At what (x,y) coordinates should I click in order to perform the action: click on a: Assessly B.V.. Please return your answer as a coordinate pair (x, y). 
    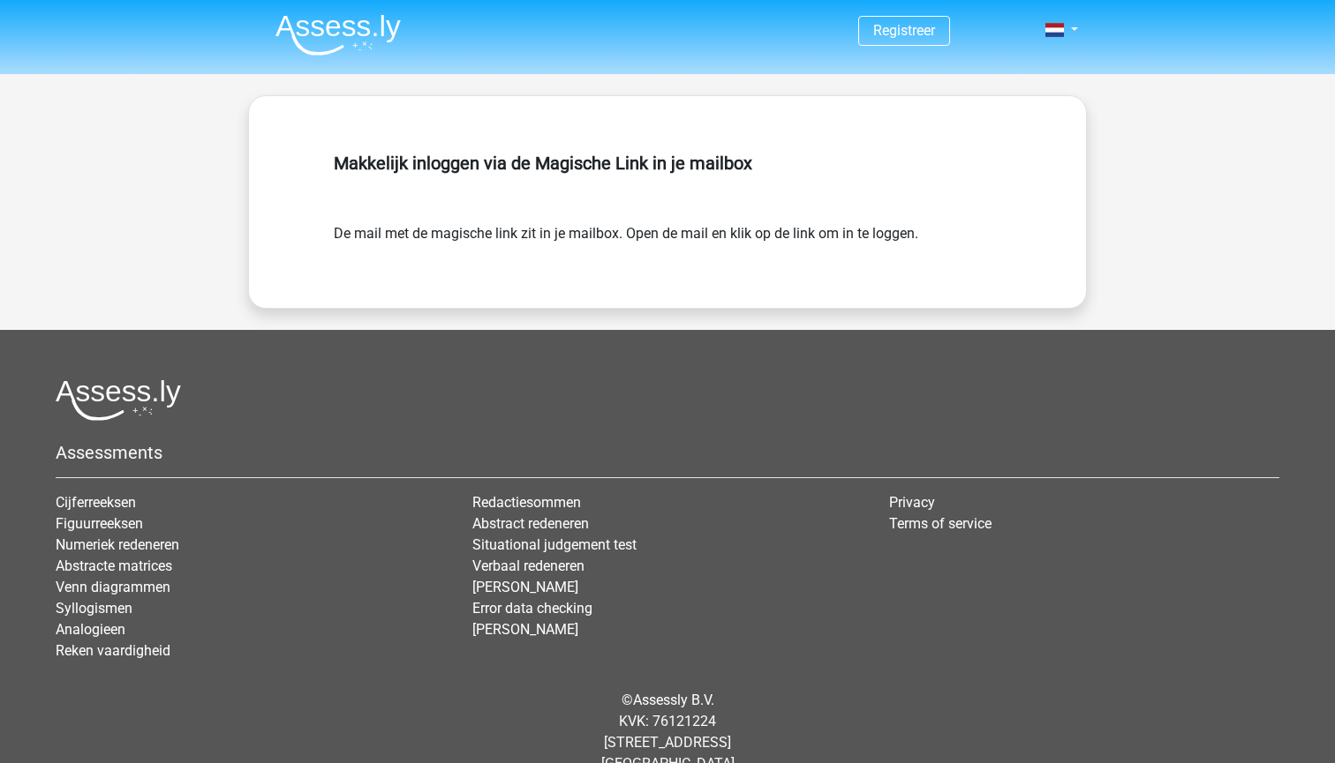
    Looking at the image, I should click on (673, 700).